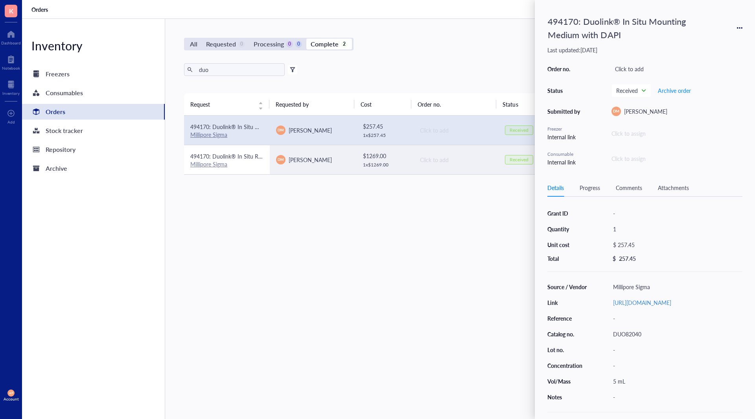  I want to click on a: Notebook, so click(11, 62).